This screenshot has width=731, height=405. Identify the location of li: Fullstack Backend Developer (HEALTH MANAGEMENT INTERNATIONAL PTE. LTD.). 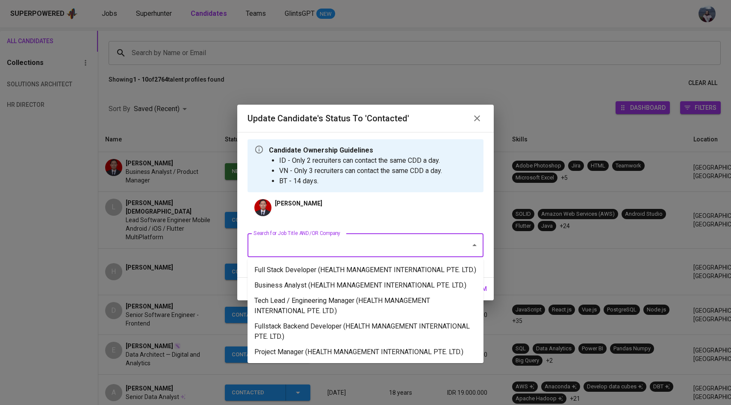
(366, 332).